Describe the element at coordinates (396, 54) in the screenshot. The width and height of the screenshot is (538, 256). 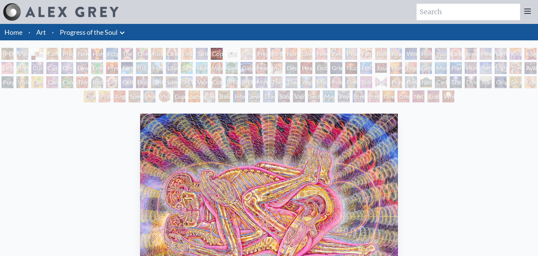
I see `div: Reading` at that location.